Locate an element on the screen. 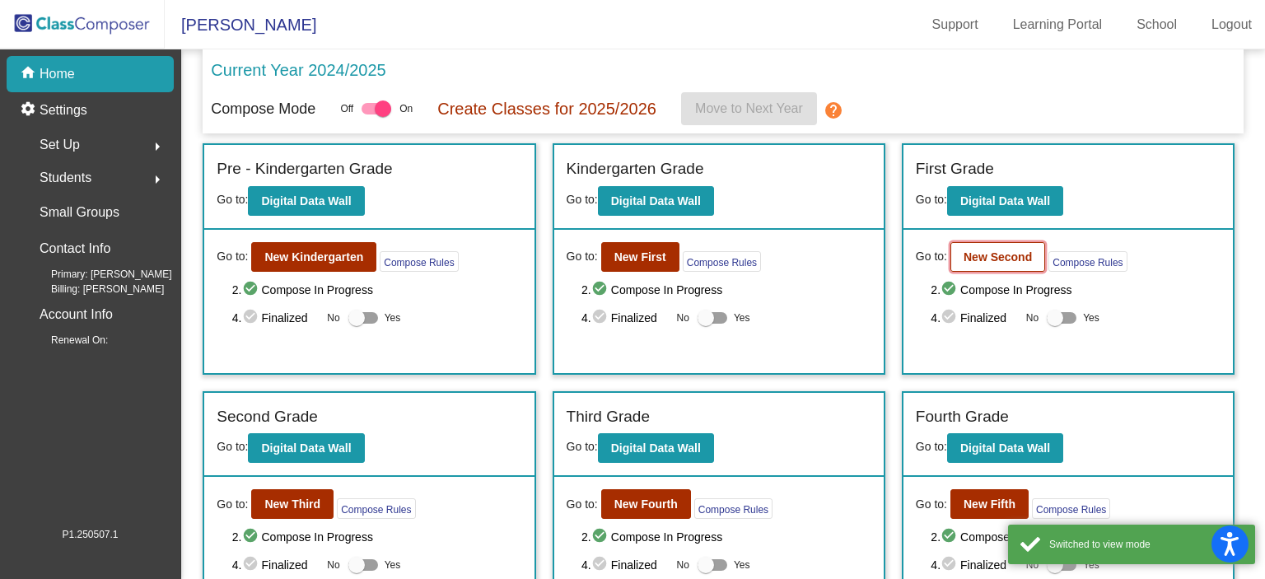 Image resolution: width=1265 pixels, height=579 pixels. b: New First is located at coordinates (640, 257).